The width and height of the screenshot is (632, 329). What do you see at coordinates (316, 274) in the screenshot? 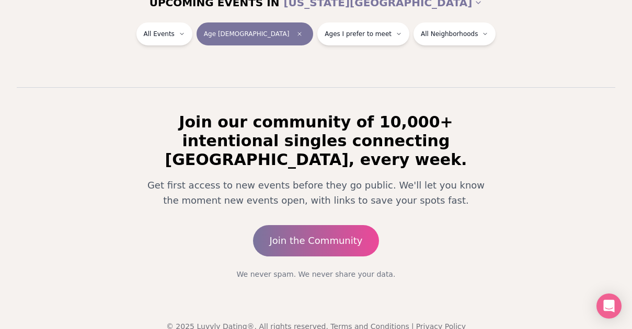
I see `p: We never spam. We never share your data.` at bounding box center [316, 274].